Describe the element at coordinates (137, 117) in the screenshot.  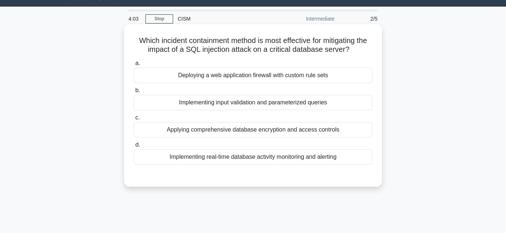
I see `span: c.` at that location.